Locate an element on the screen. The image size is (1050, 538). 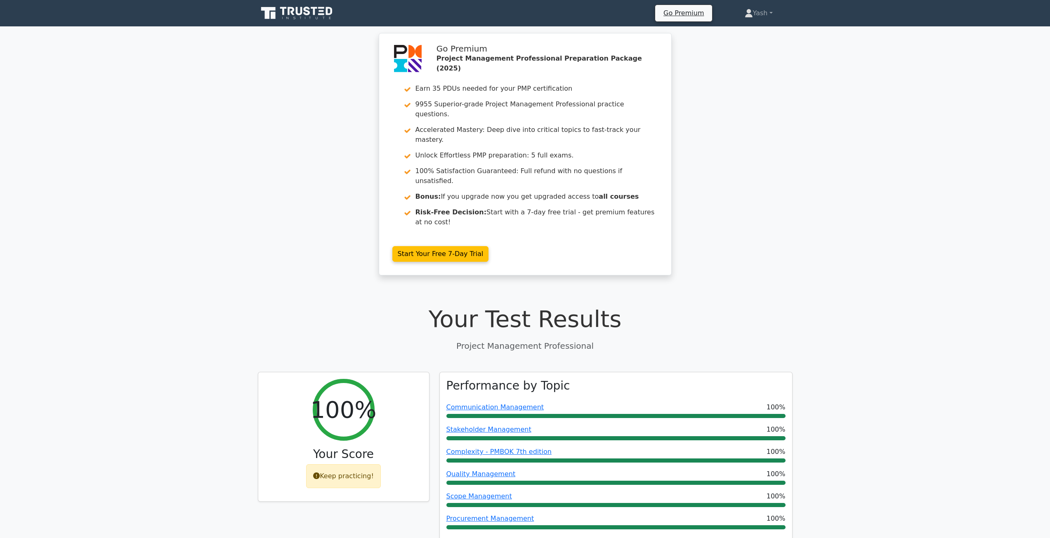
h2: 100% is located at coordinates (343, 410).